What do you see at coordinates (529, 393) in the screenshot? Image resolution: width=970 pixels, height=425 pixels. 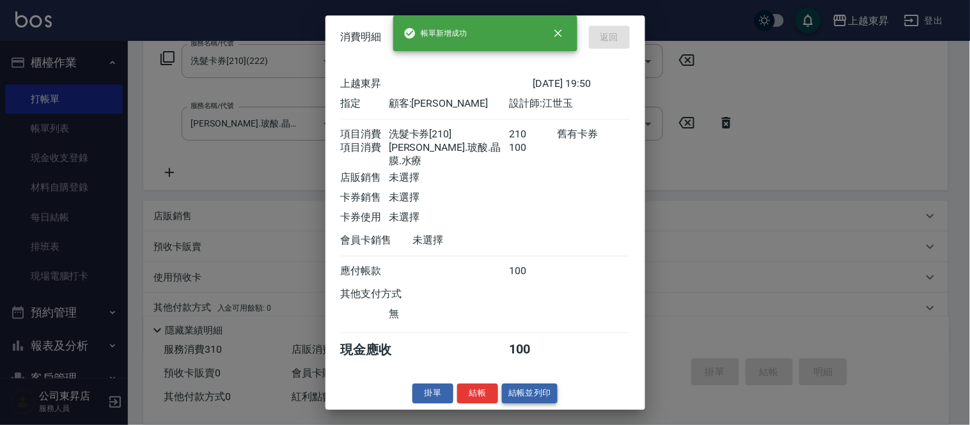 I see `button: 結帳並列印` at bounding box center [529, 393].